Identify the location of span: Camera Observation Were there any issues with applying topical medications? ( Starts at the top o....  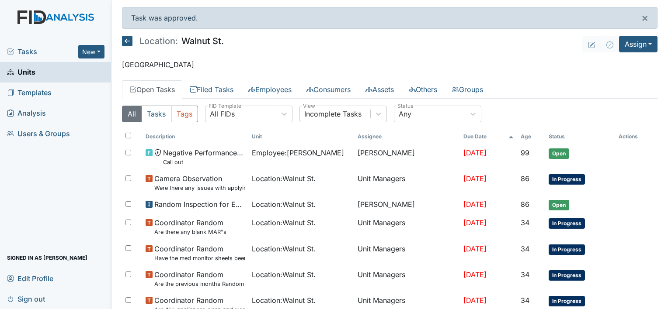
(199, 183).